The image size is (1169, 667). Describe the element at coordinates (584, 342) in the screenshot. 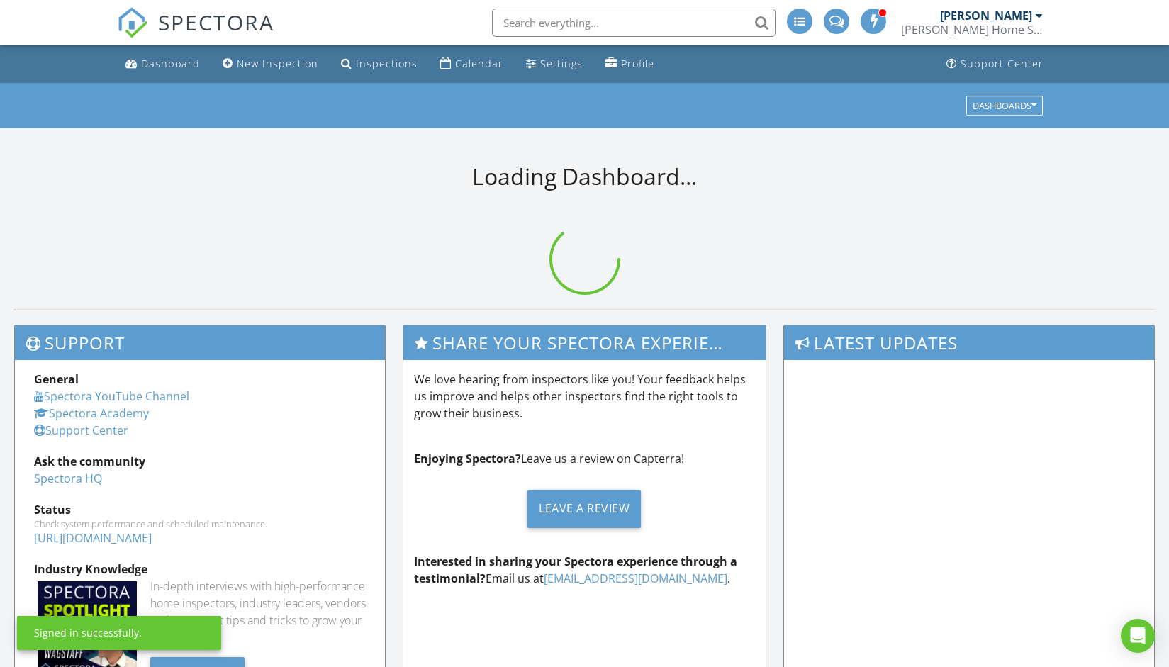

I see `h3: Share Your Spectora Experience` at that location.